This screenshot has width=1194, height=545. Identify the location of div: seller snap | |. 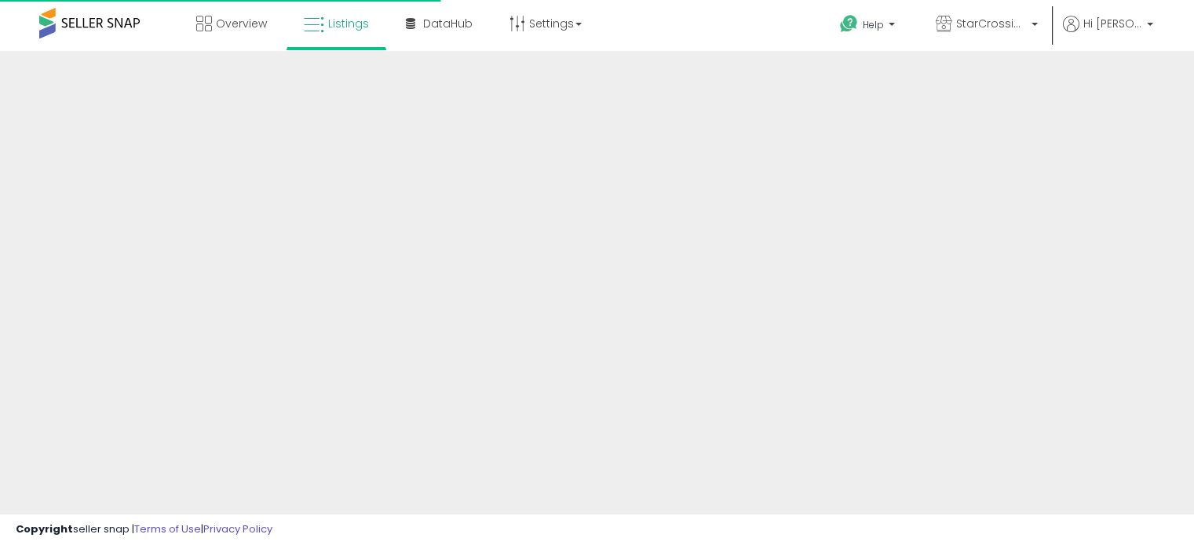
(144, 530).